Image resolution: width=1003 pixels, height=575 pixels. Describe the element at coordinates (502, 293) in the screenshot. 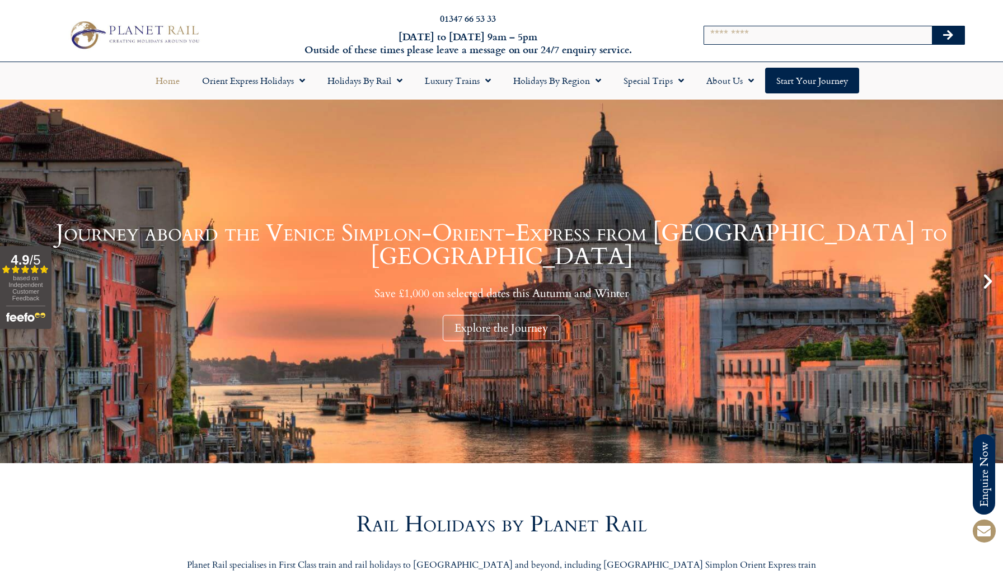

I see `p: Save £1,000 on selected dates this Autumn and Winter` at that location.